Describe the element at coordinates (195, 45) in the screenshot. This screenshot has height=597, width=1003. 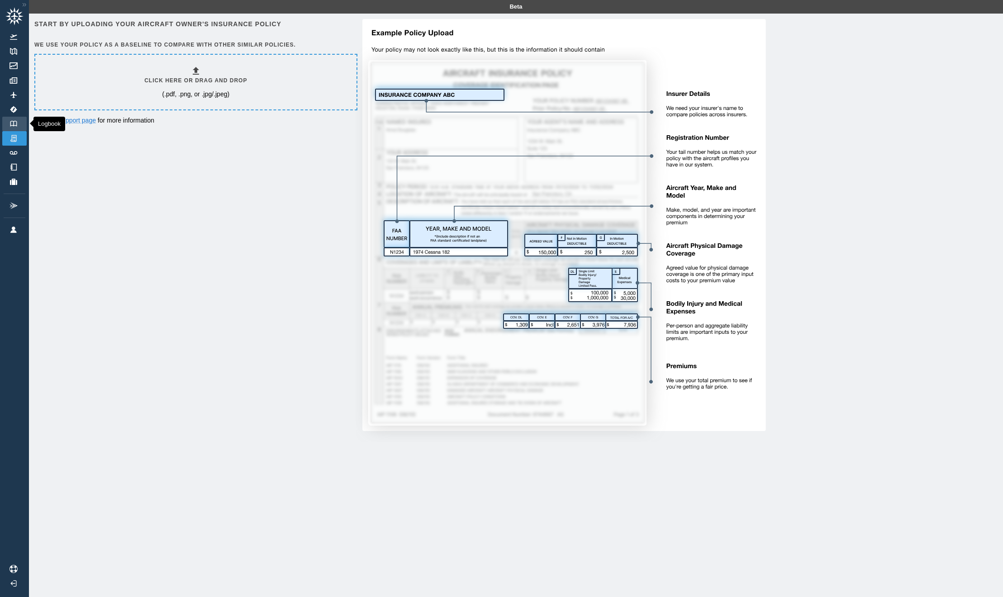
I see `h6: We use your policy as a baseline to compare with other similar policies.` at that location.